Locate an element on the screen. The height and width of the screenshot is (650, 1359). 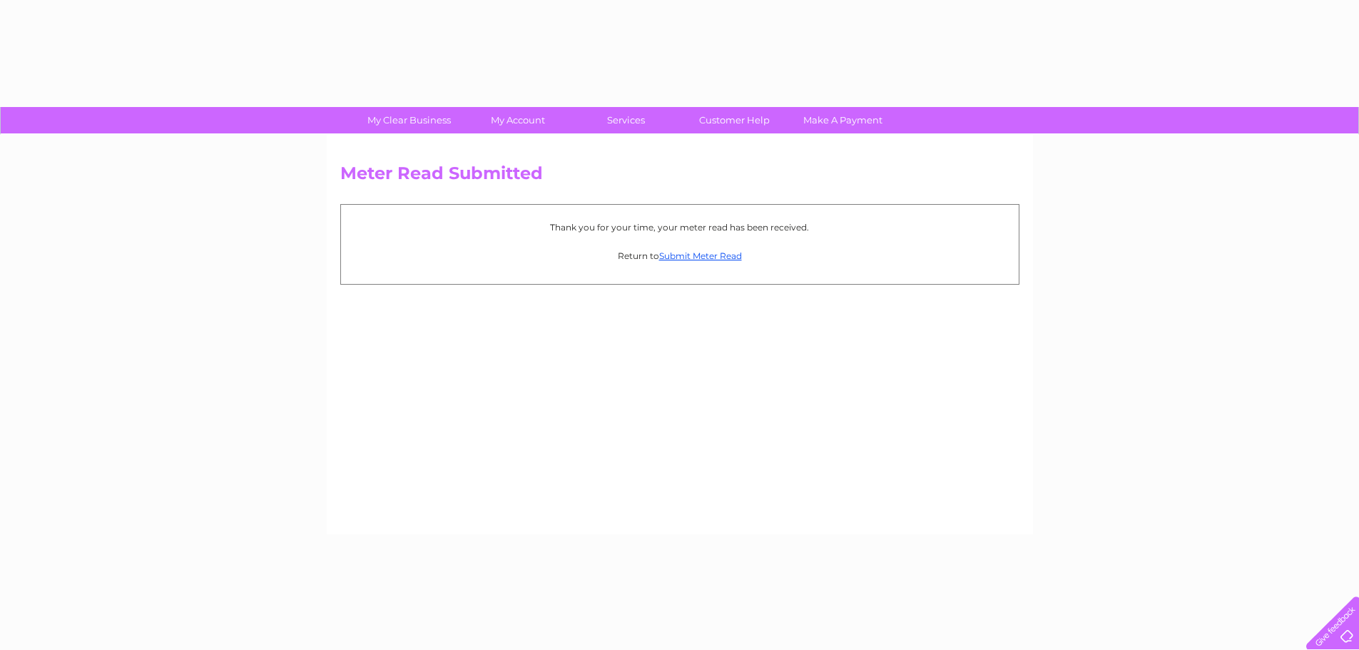
a: My Clear Business is located at coordinates (409, 120).